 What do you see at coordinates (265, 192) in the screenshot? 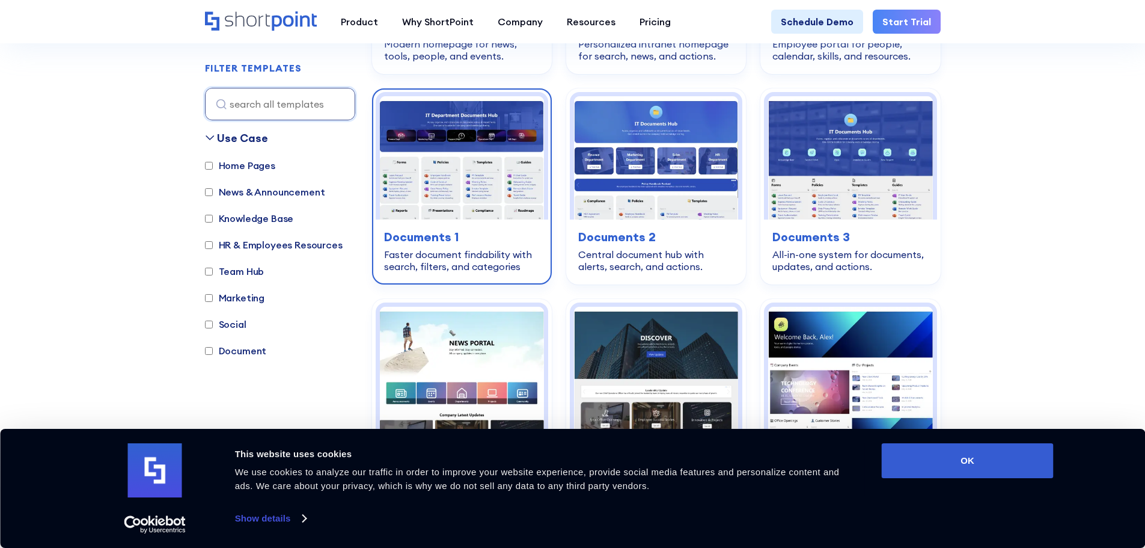
I see `label: News & Announcement` at bounding box center [265, 192].